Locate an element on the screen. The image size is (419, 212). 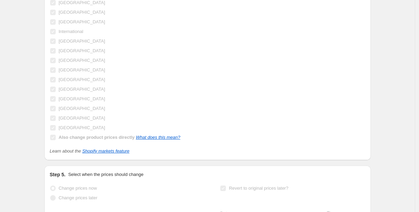
p: Select when the prices should change is located at coordinates (106, 175).